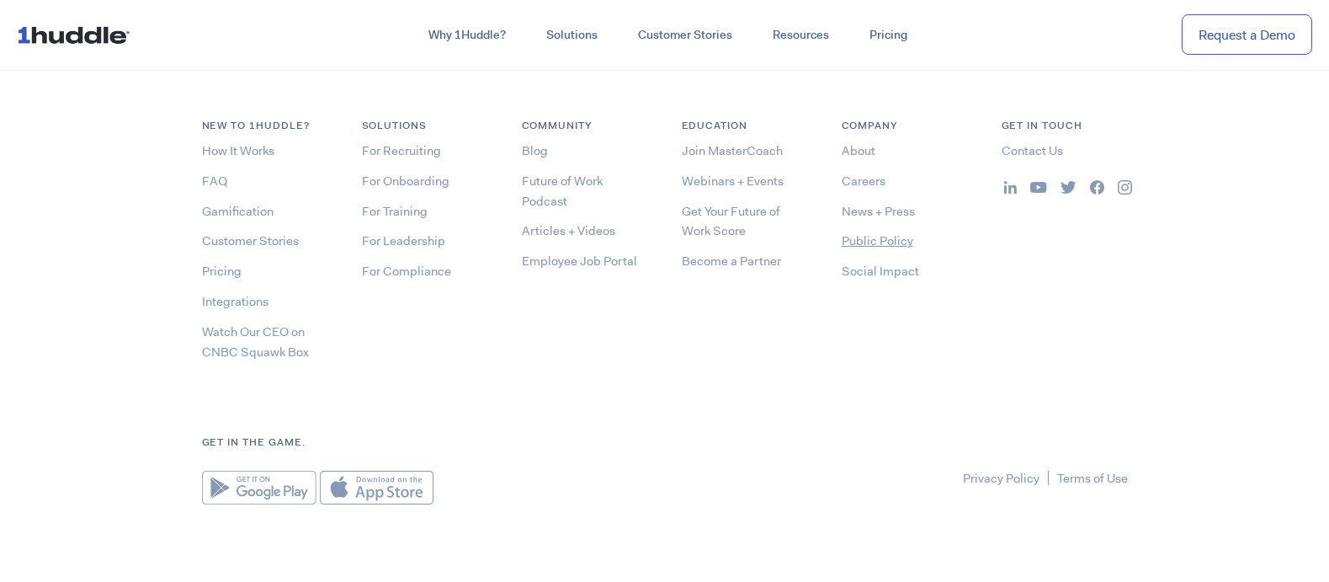 The width and height of the screenshot is (1329, 582). What do you see at coordinates (878, 211) in the screenshot?
I see `a: News + Press` at bounding box center [878, 211].